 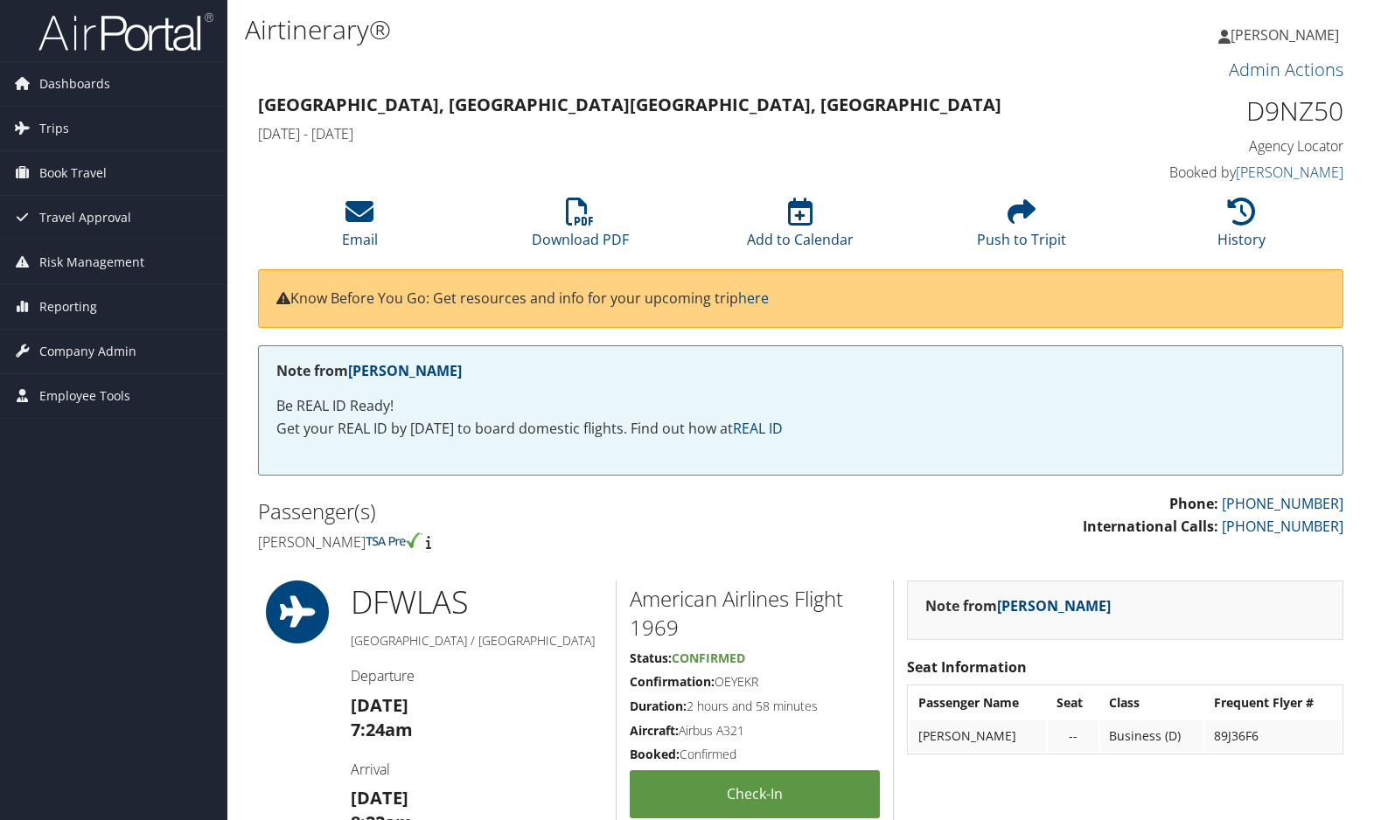 I want to click on span: Risk Management, so click(x=92, y=262).